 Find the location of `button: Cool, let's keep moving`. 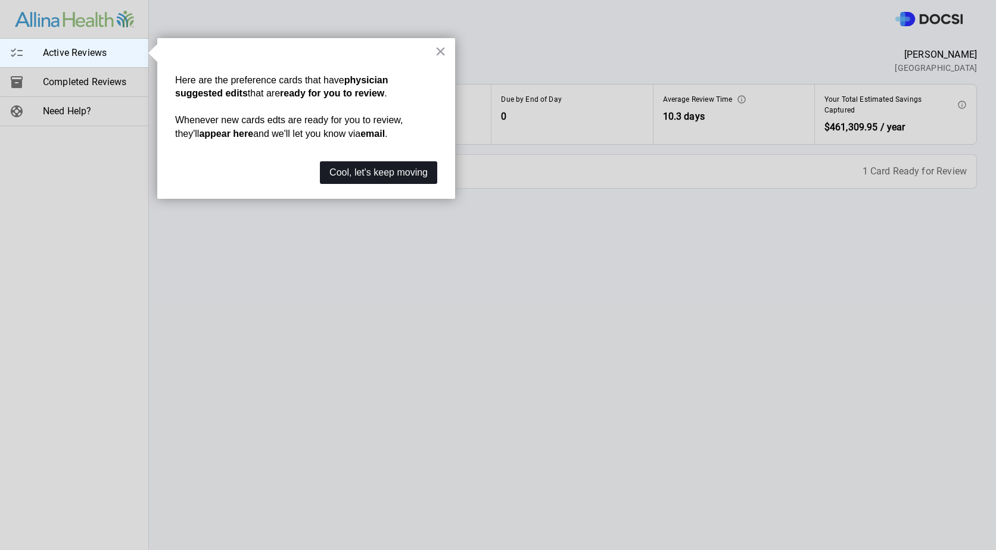

button: Cool, let's keep moving is located at coordinates (378, 173).